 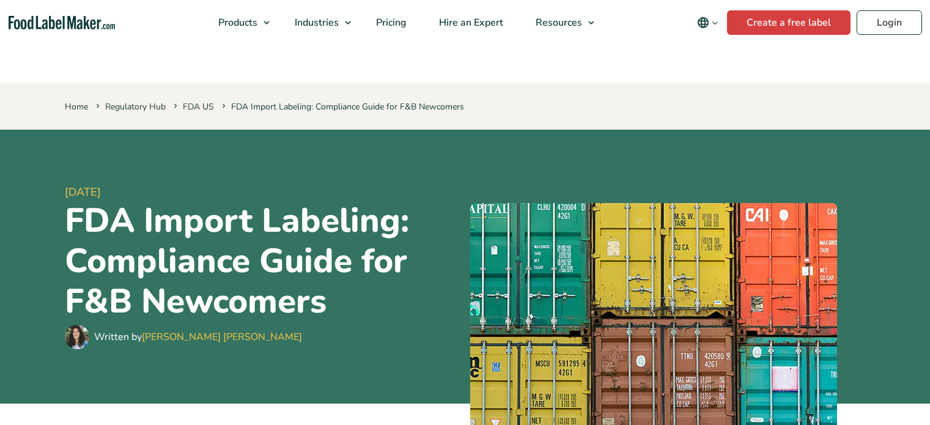 What do you see at coordinates (707, 23) in the screenshot?
I see `button: Change language` at bounding box center [707, 23].